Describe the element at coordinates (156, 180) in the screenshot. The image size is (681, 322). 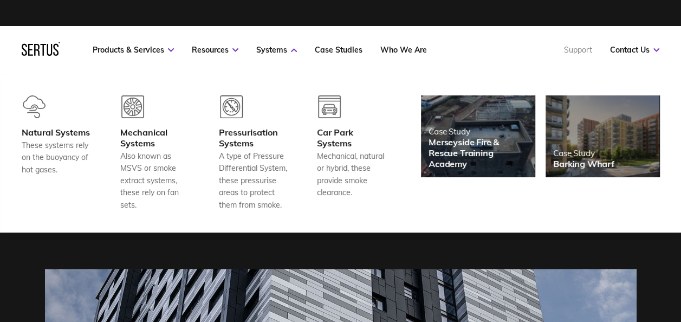
I see `div: Also known as MSVS or smoke extract systems, these rely on fan sets.` at that location.